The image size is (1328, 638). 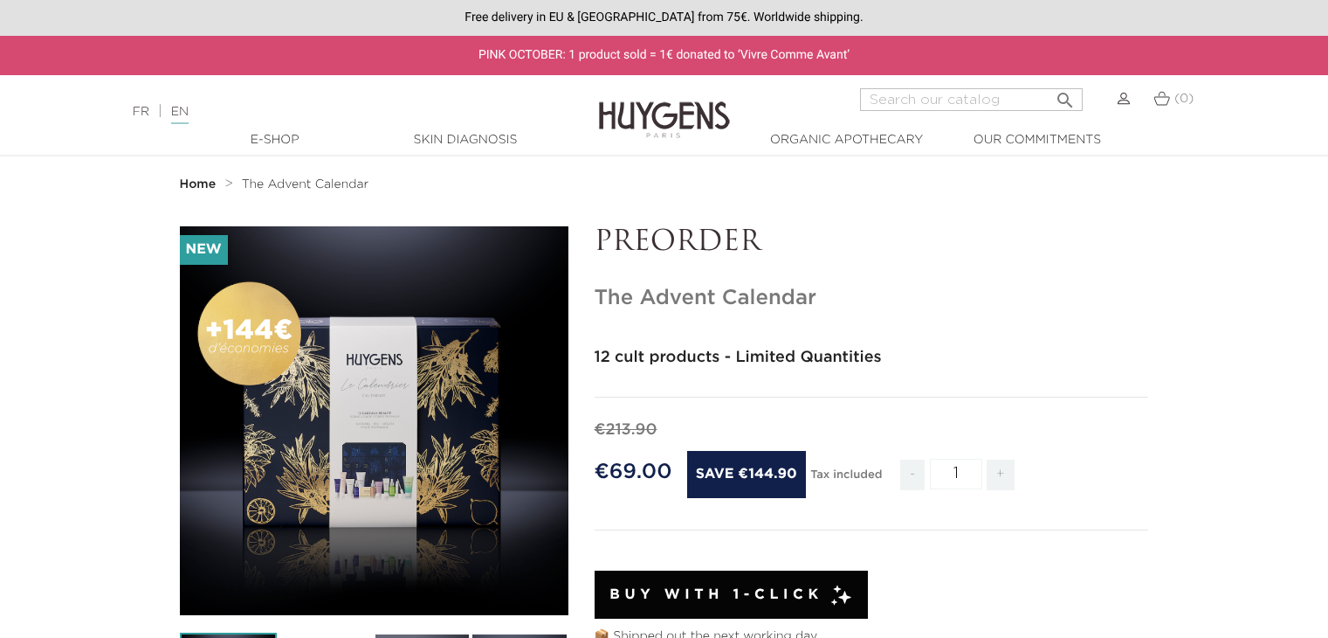 I want to click on input: Quantity, so click(x=956, y=473).